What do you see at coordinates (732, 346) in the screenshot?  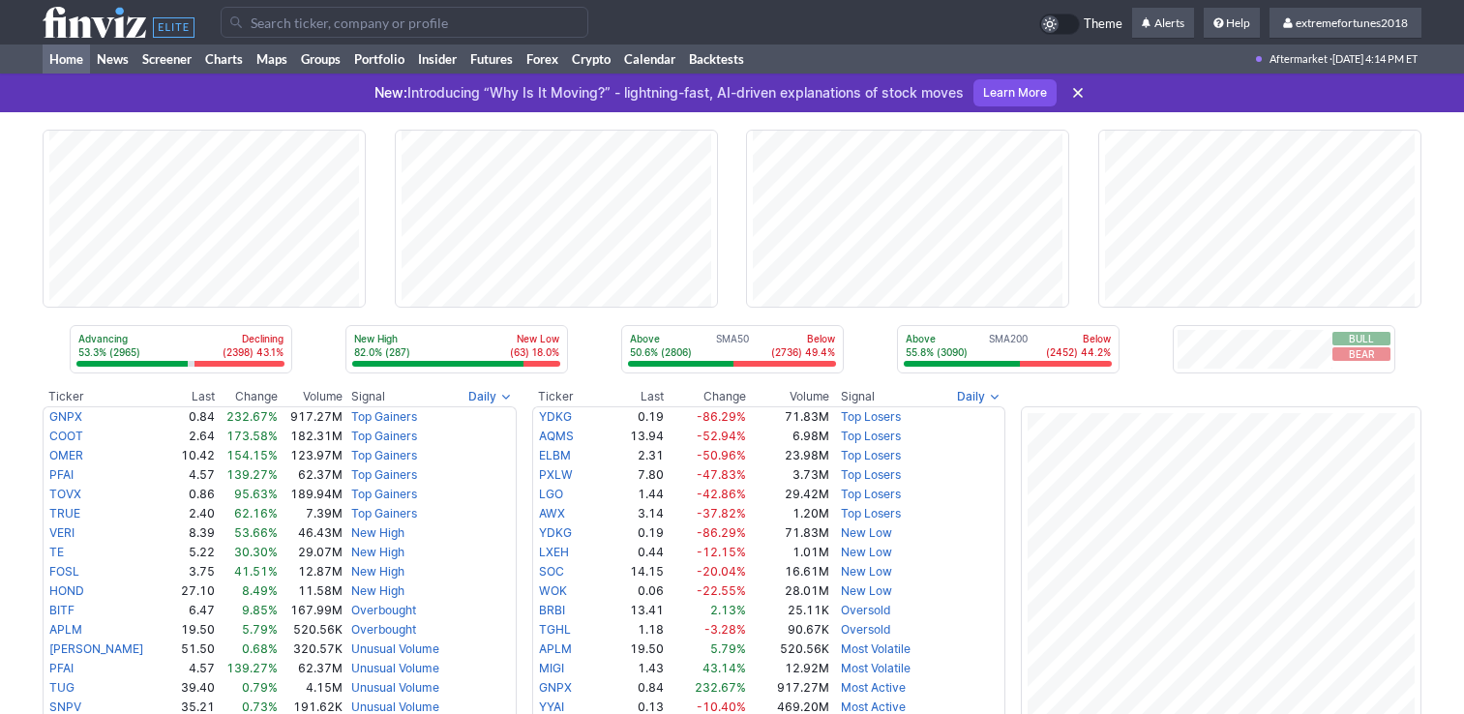 I see `div: SMA50` at bounding box center [732, 346].